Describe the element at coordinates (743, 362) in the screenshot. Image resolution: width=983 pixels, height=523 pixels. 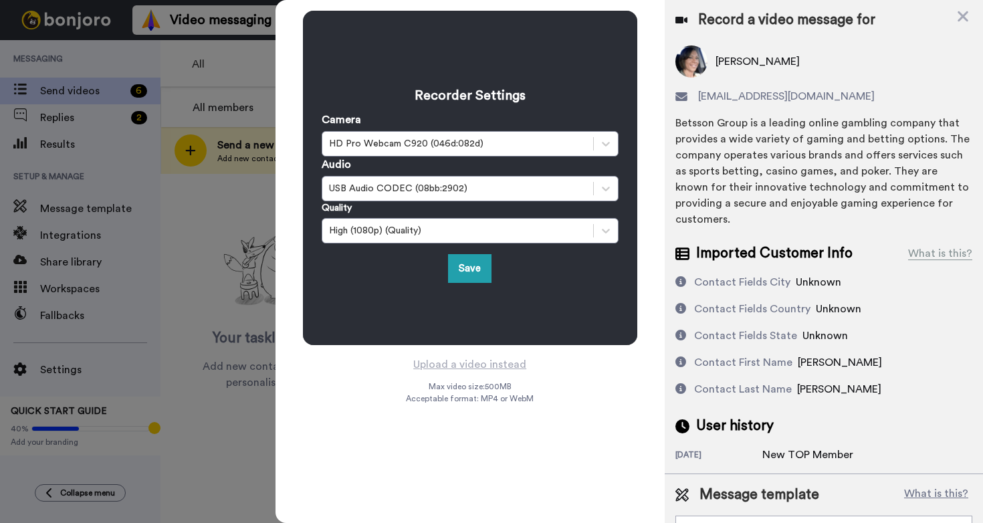
I see `div: Contact First Name` at that location.